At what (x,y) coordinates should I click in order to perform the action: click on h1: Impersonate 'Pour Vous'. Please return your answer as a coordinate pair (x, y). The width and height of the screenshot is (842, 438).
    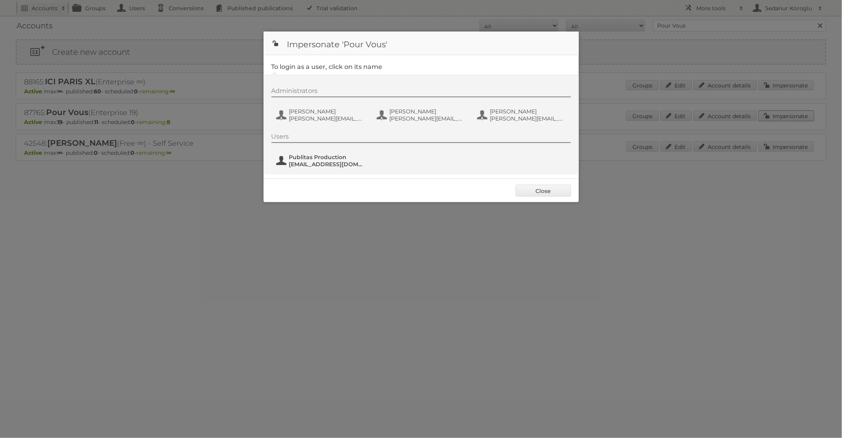
    Looking at the image, I should click on (421, 43).